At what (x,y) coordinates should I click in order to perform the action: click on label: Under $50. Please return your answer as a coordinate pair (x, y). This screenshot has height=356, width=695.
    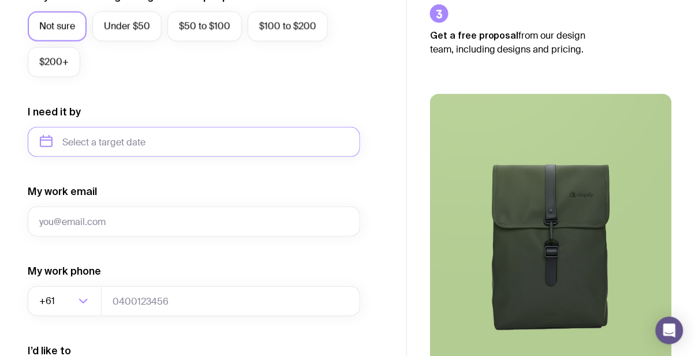
    Looking at the image, I should click on (127, 27).